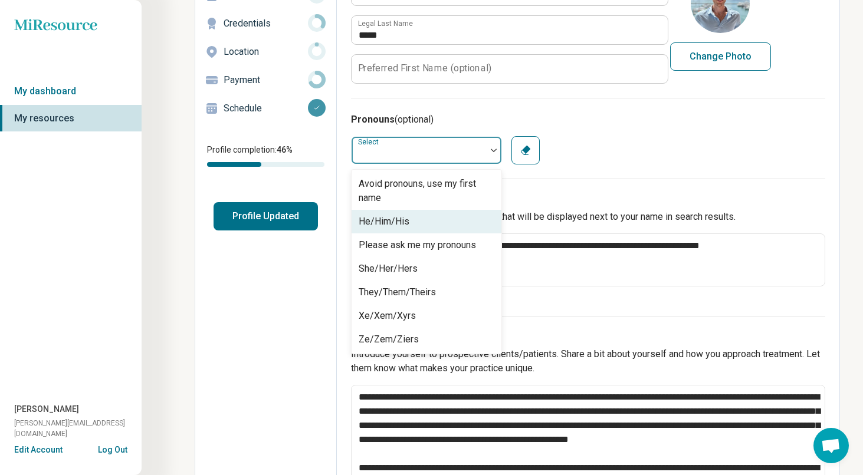 The width and height of the screenshot is (863, 475). Describe the element at coordinates (385, 24) in the screenshot. I see `label: Legal Last Name` at that location.